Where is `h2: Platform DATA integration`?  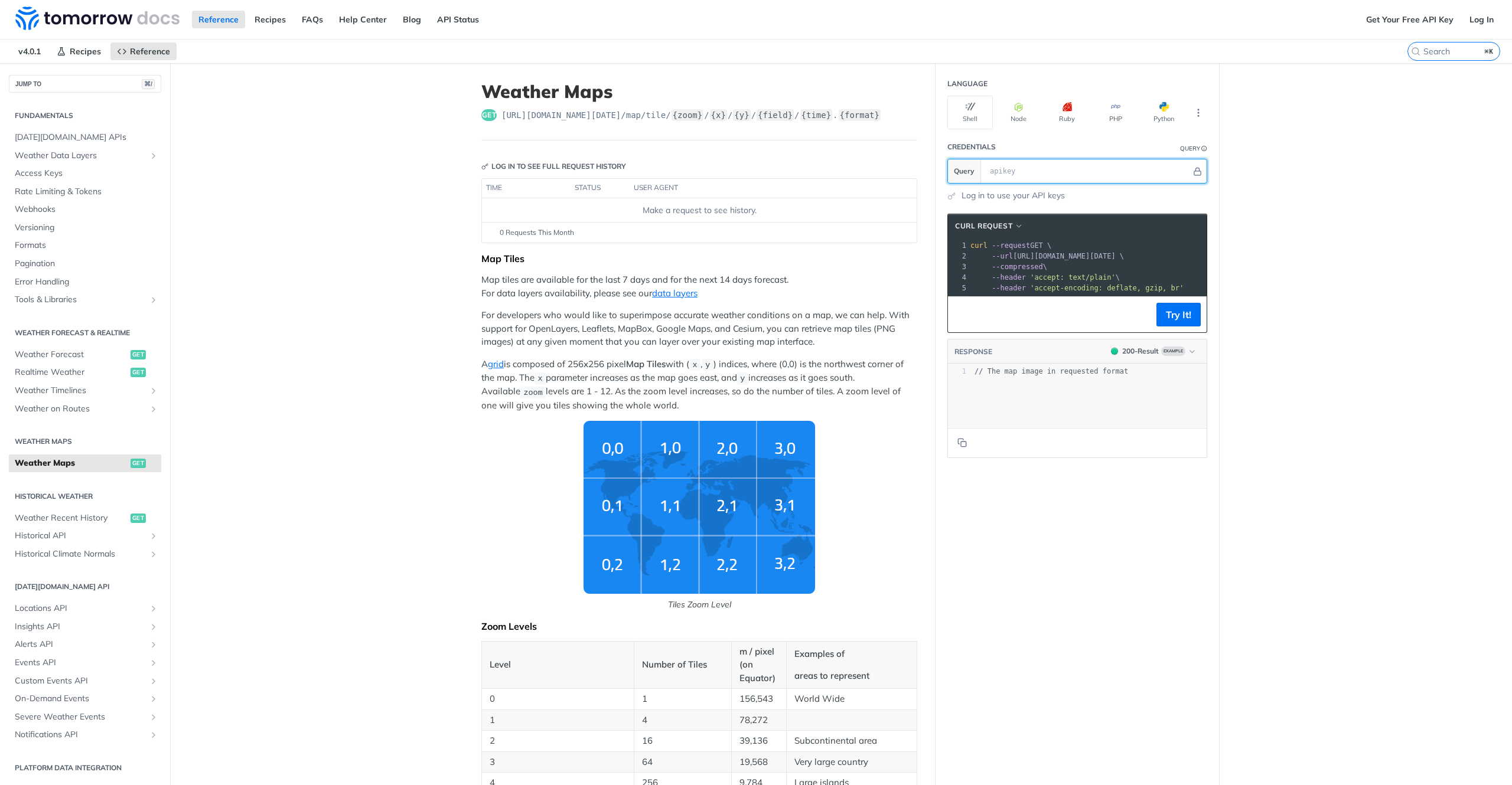 h2: Platform DATA integration is located at coordinates (86, 768).